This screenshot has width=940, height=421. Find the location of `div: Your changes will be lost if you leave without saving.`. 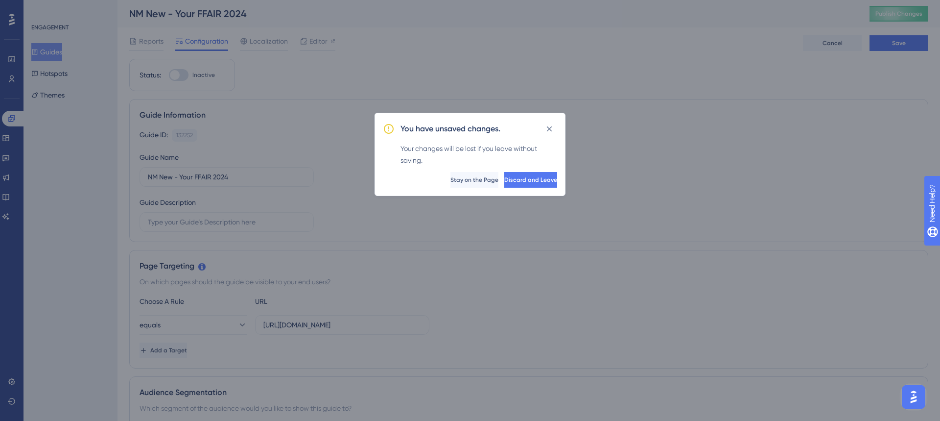

div: Your changes will be lost if you leave without saving. is located at coordinates (479, 154).